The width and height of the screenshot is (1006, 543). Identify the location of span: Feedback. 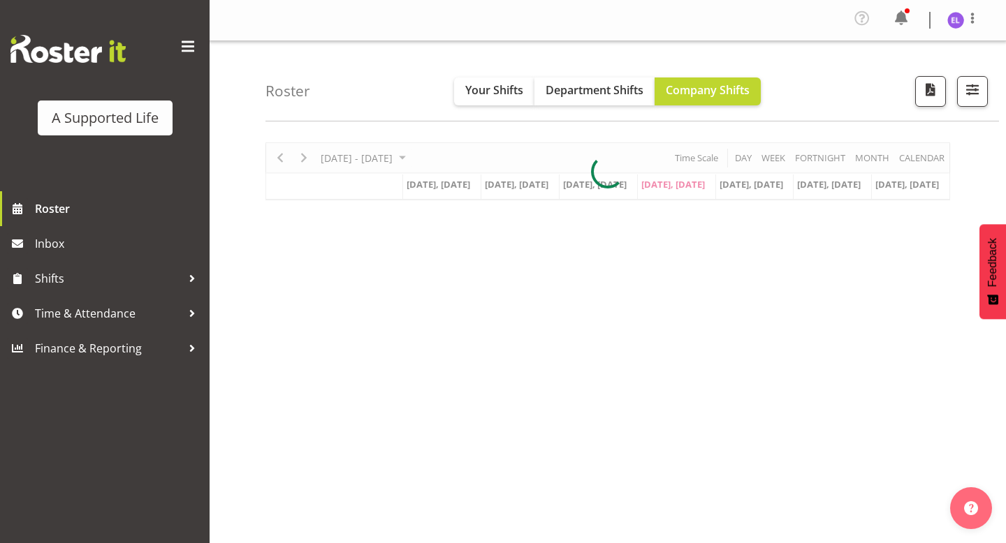
(993, 263).